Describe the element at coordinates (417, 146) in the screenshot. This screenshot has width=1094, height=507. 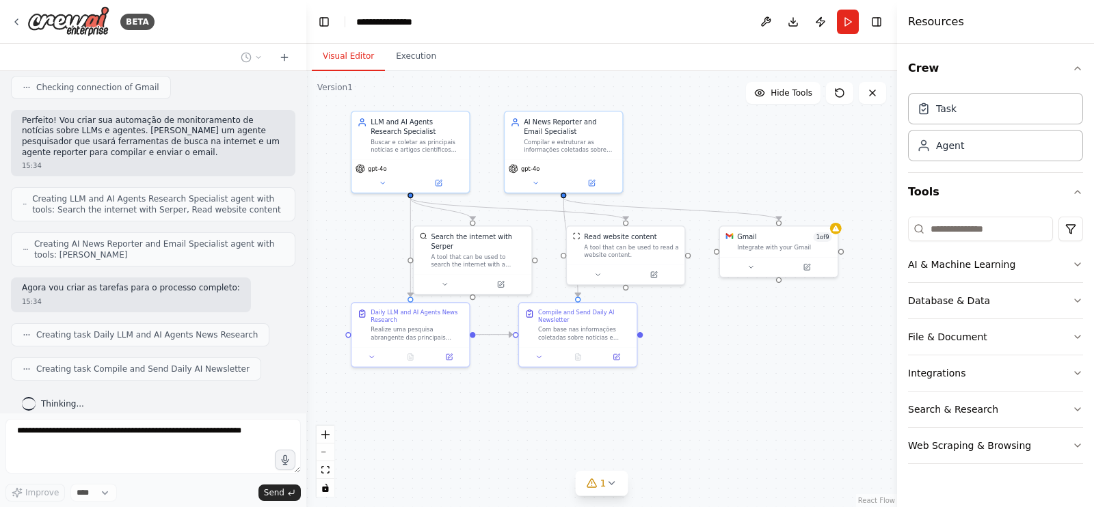
I see `div: Buscar e coletar as principais notícias e artigos científicos recentes sobre LLMs (Large Language...` at that location.